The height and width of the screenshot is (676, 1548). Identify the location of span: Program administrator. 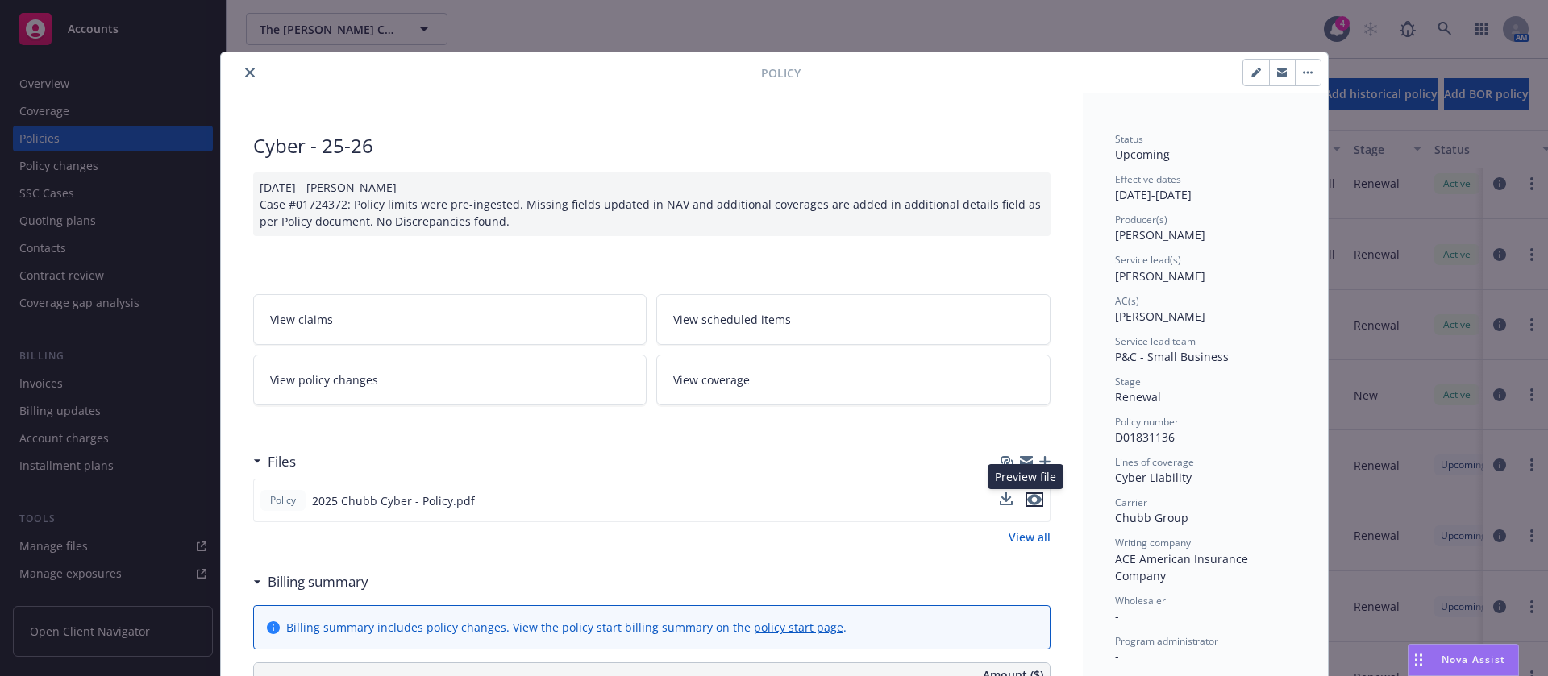
(1166, 641).